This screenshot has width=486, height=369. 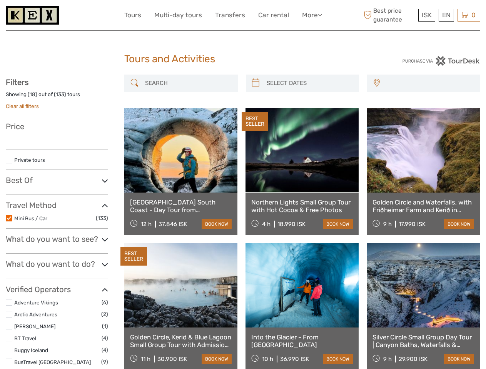 What do you see at coordinates (25, 338) in the screenshot?
I see `a: BT Travel` at bounding box center [25, 338].